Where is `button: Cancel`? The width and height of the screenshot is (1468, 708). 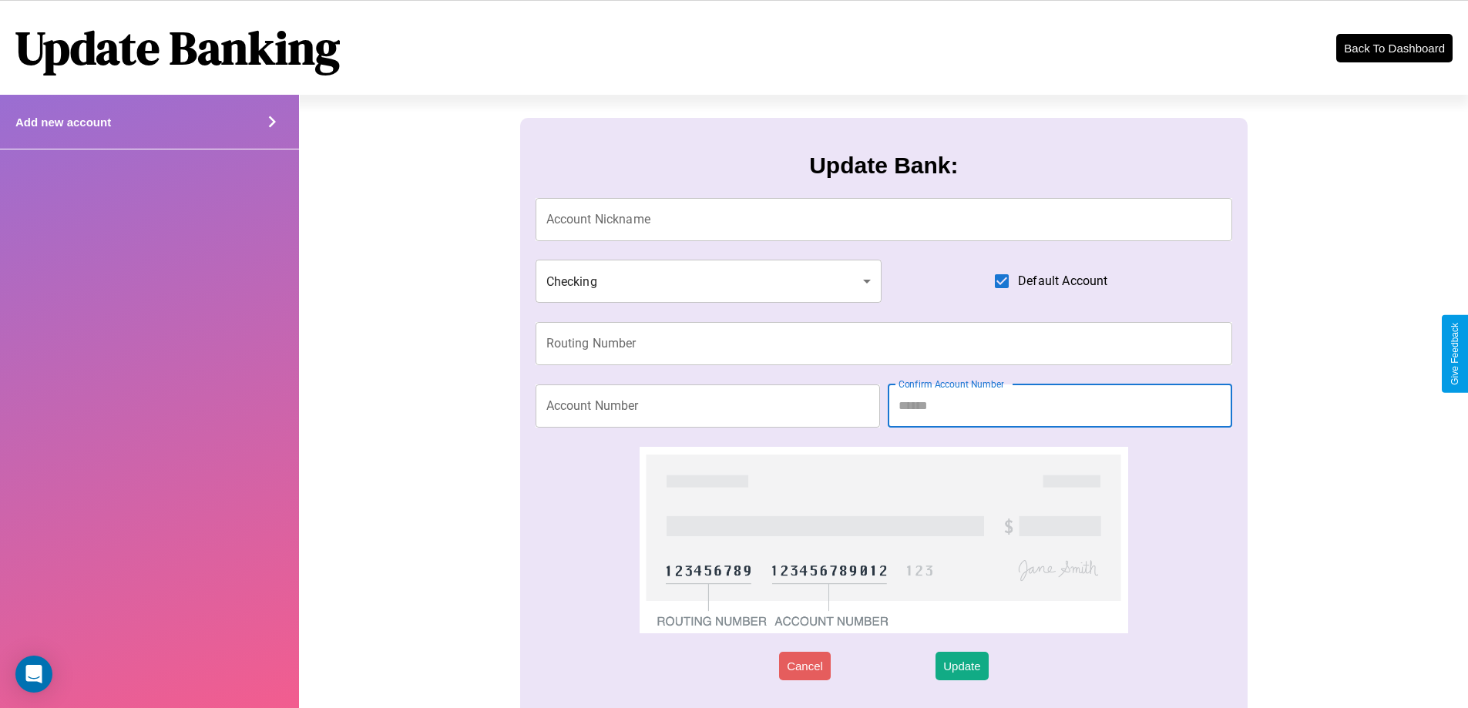 button: Cancel is located at coordinates (804, 666).